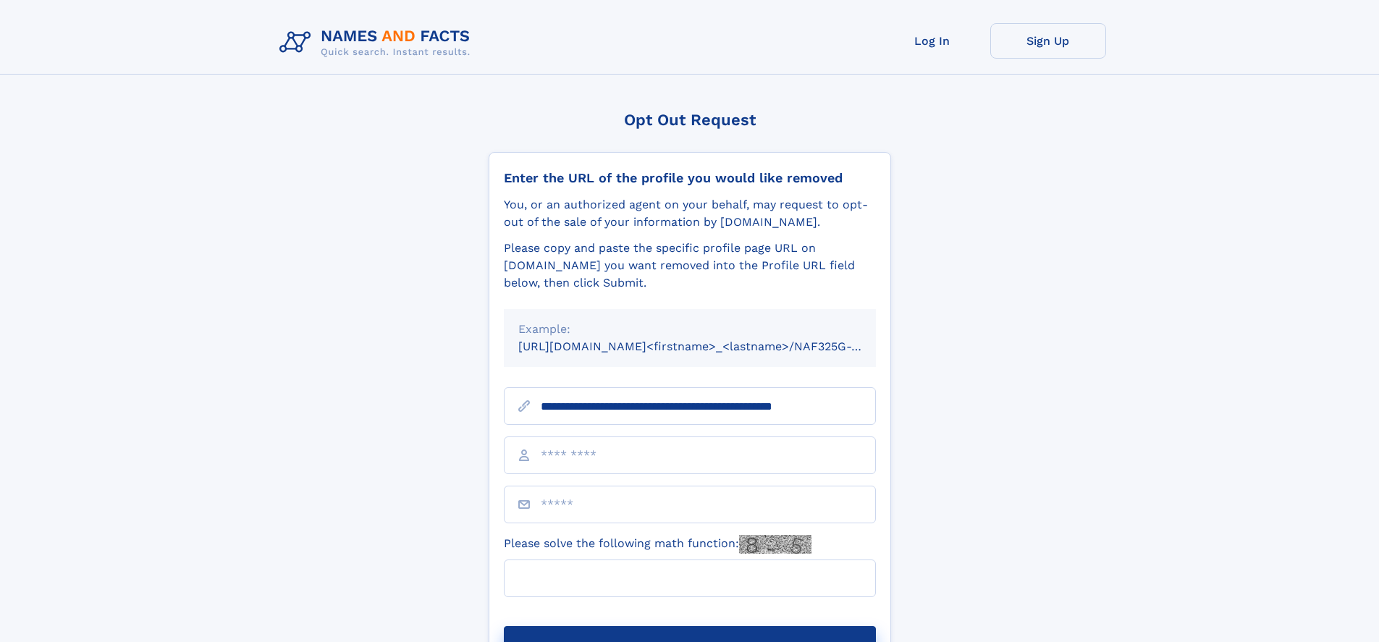  What do you see at coordinates (690, 178) in the screenshot?
I see `div: Enter the URL of the profile you would like removed` at bounding box center [690, 178].